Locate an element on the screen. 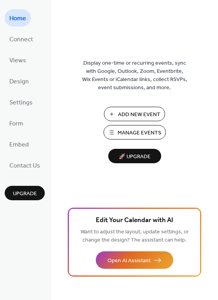  span: Display one-time or recurring events, sync with Google, Outlook, Zoom, Eventbrite, Wix Events or ... is located at coordinates (135, 76).